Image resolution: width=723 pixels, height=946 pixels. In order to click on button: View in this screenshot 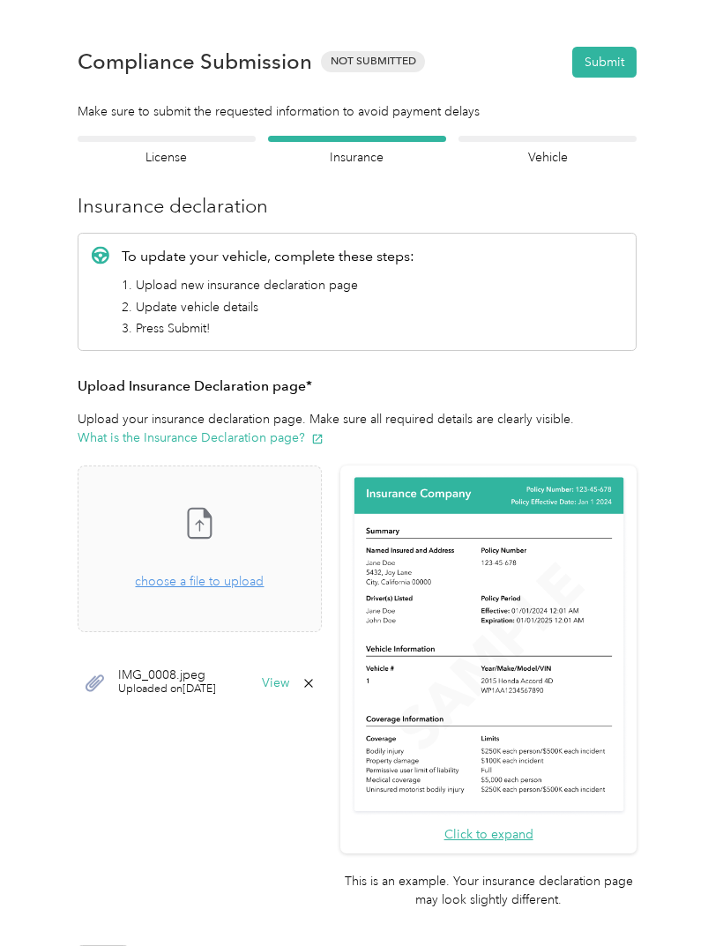, I will do `click(275, 683)`.